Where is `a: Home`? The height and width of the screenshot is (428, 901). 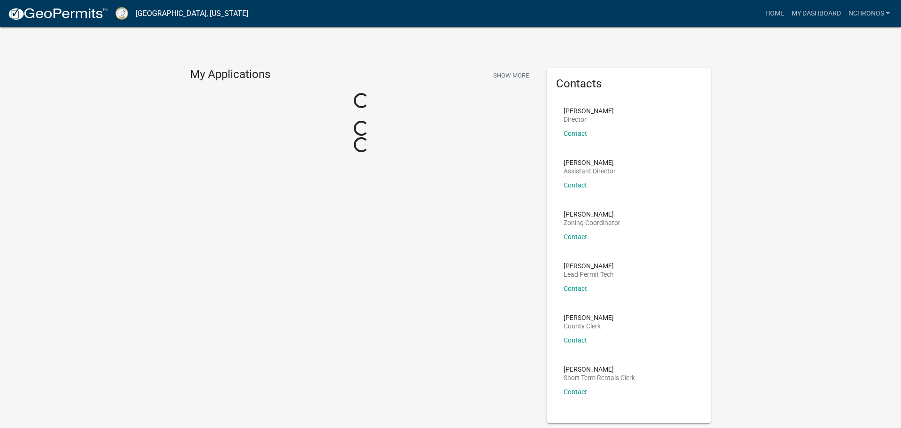
a: Home is located at coordinates (775, 14).